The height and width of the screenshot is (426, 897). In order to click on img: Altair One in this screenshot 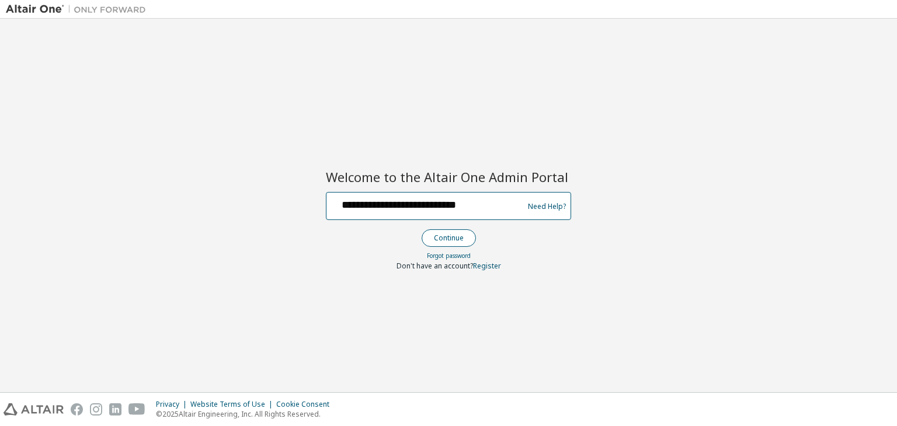, I will do `click(79, 9)`.